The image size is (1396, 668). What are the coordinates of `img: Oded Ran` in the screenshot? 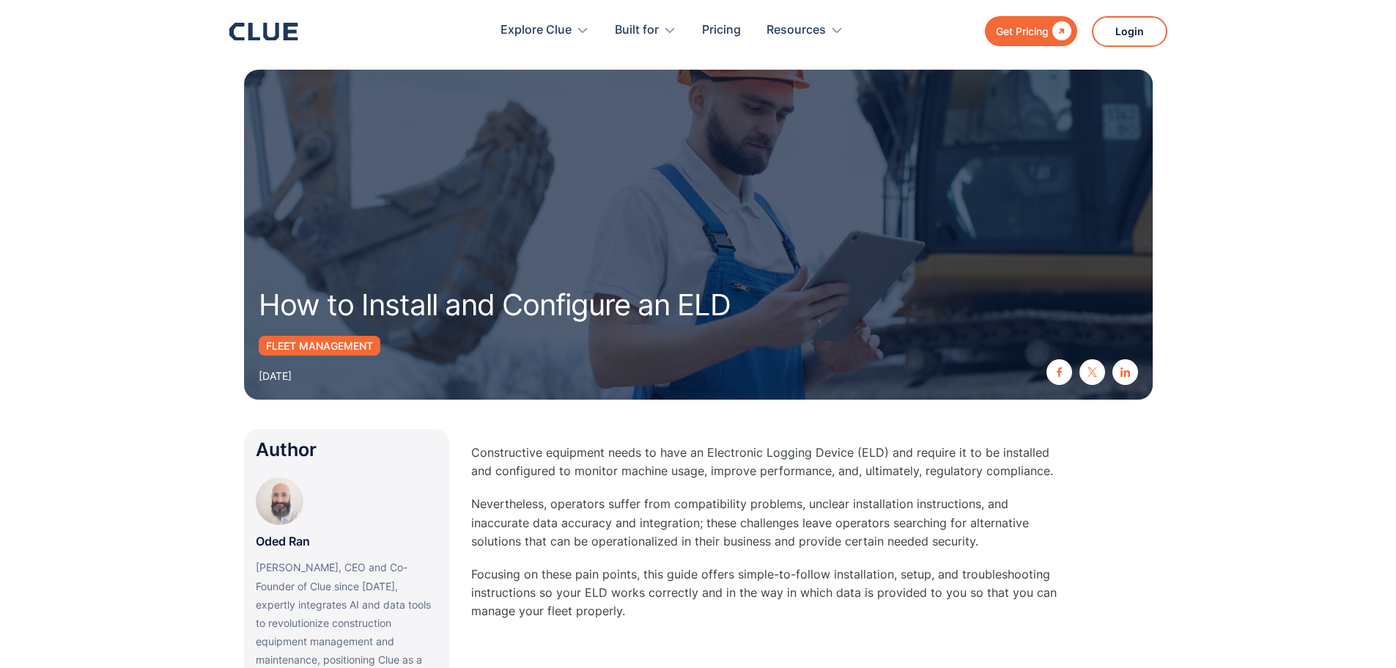 It's located at (279, 501).